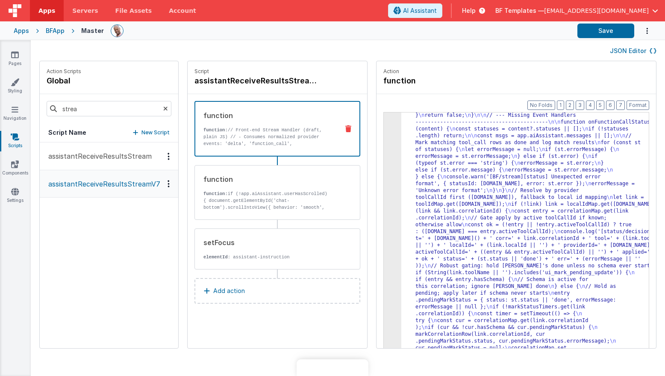 This screenshot has width=665, height=376. I want to click on button: Format, so click(638, 105).